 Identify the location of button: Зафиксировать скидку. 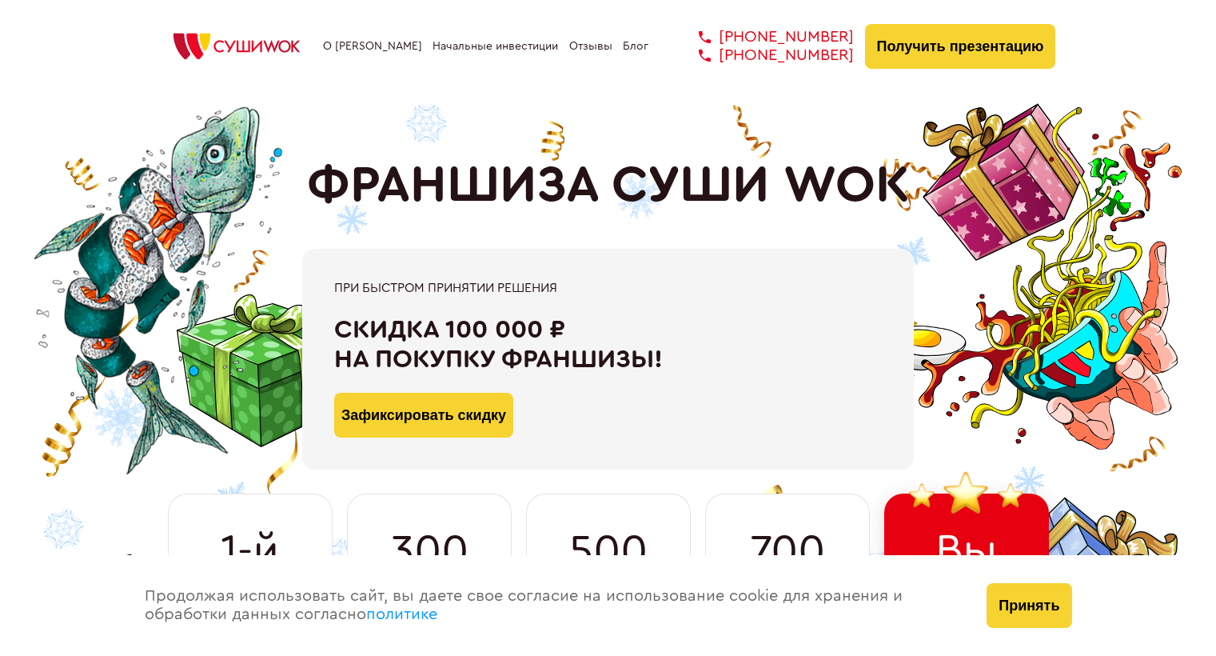
(424, 415).